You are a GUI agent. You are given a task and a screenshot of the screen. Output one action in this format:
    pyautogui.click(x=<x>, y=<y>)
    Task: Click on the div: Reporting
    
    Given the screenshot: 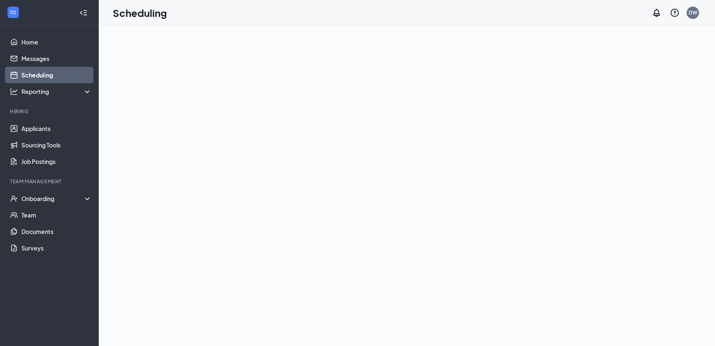 What is the action you would take?
    pyautogui.click(x=57, y=91)
    